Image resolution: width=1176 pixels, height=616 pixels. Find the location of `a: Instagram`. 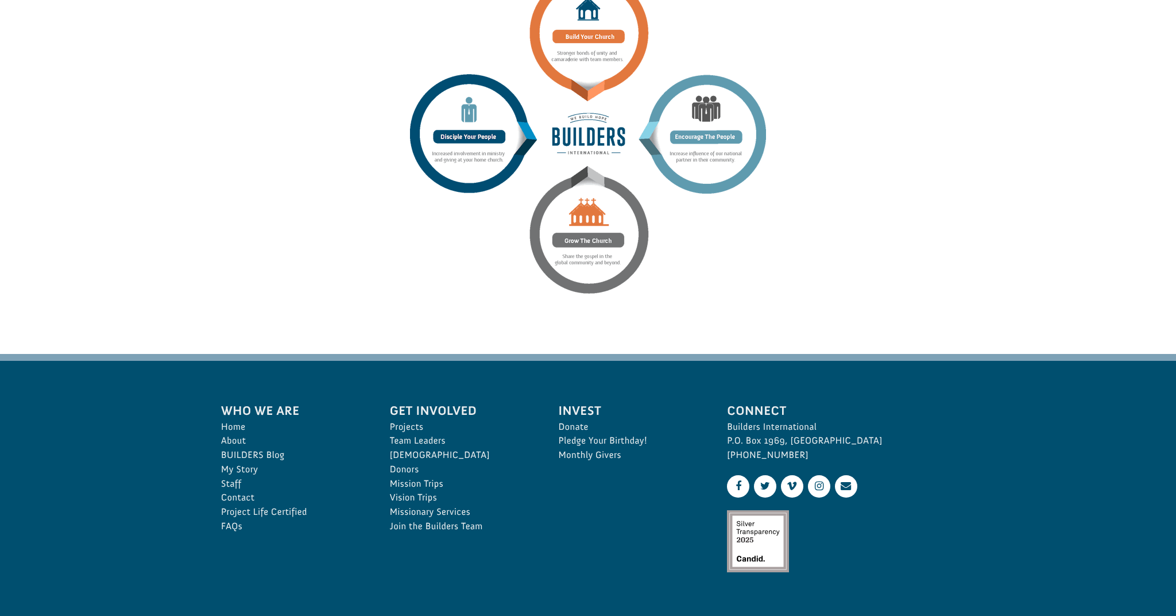

a: Instagram is located at coordinates (819, 486).